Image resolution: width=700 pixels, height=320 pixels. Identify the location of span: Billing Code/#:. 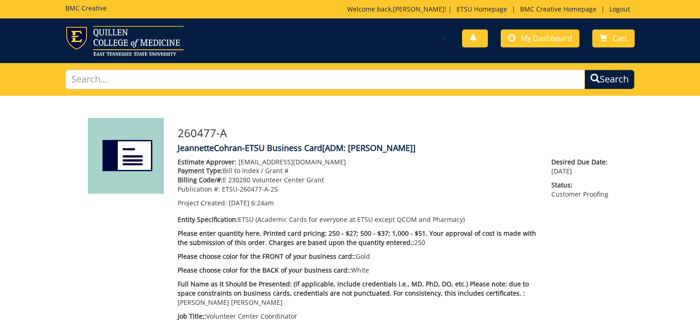
(200, 179).